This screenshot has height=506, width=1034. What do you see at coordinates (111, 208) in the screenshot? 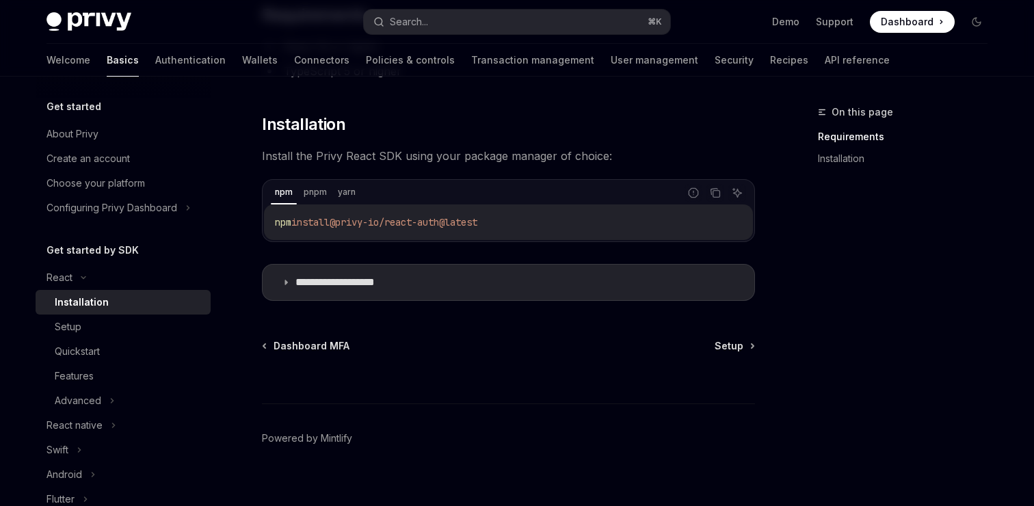
I see `div: Configuring Privy Dashboard` at bounding box center [111, 208].